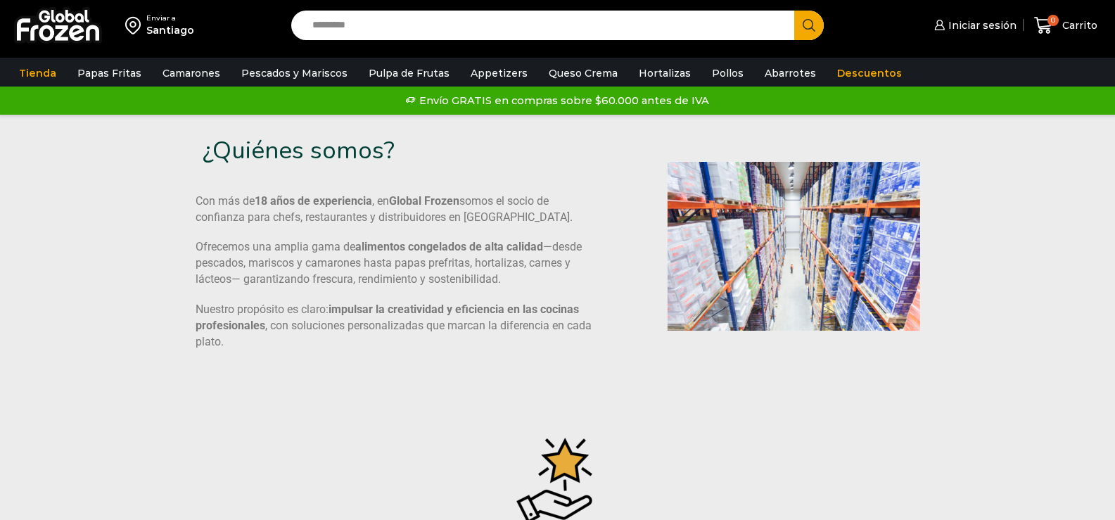  Describe the element at coordinates (395, 210) in the screenshot. I see `p: Con más de , en somos el socio de confianza para chefs, restaurantes y distribuidores en [GEOGRAP...` at that location.